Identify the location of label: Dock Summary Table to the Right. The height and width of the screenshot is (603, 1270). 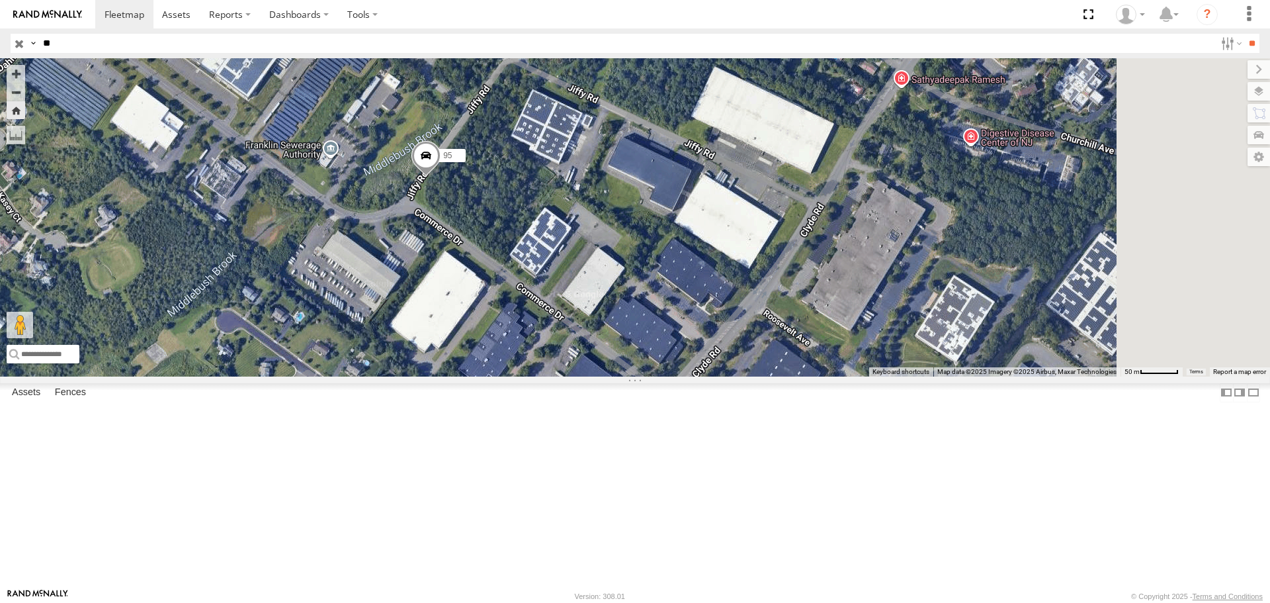
(1240, 392).